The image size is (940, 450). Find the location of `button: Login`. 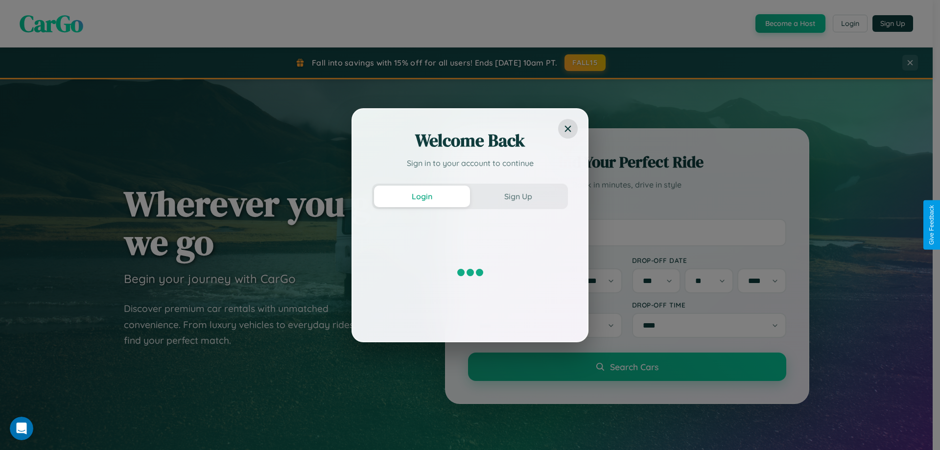

button: Login is located at coordinates (422, 196).